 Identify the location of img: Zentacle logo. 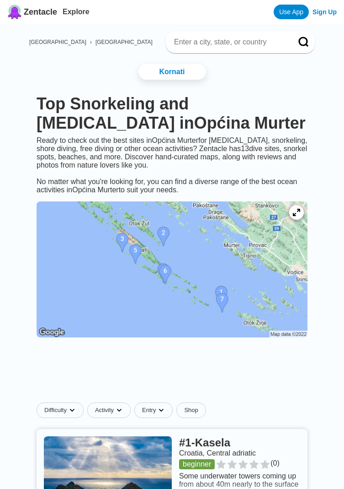
(15, 12).